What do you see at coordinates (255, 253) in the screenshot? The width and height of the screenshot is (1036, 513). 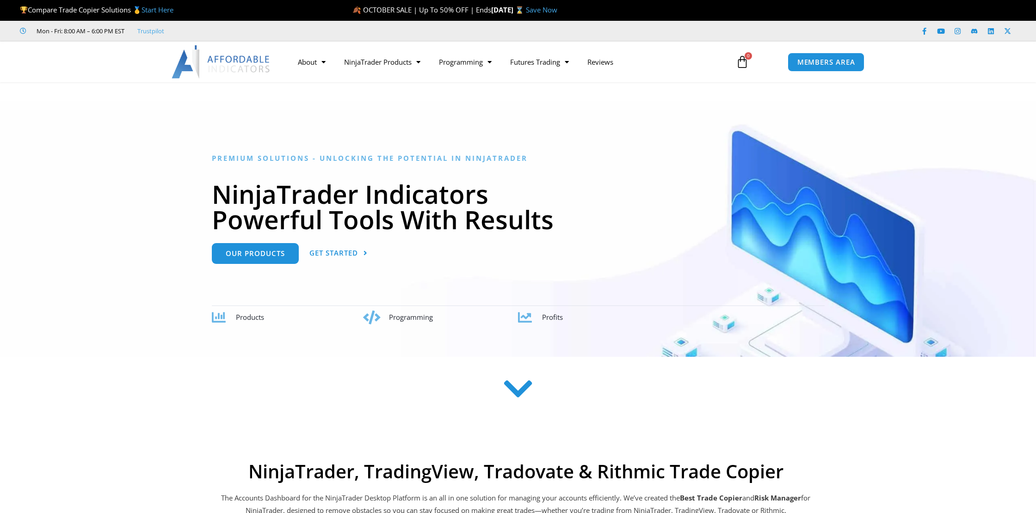 I see `span: Our Products` at bounding box center [255, 253].